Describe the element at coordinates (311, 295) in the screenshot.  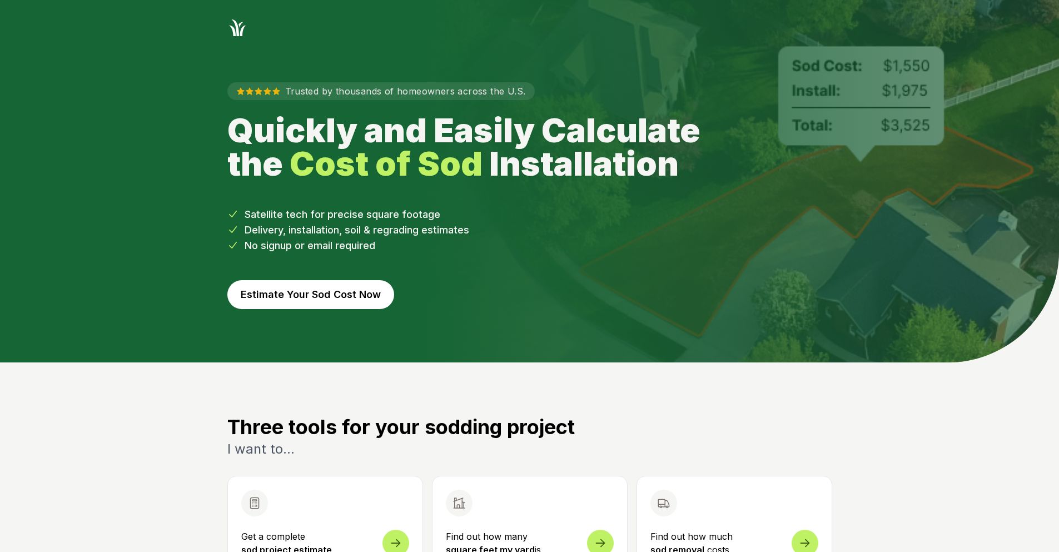
I see `button: Estimate Your Sod Cost Now` at that location.